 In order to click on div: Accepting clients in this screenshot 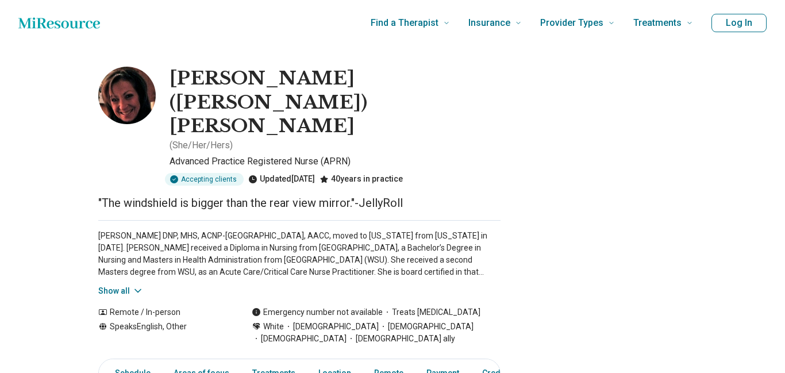, I will do `click(204, 179)`.